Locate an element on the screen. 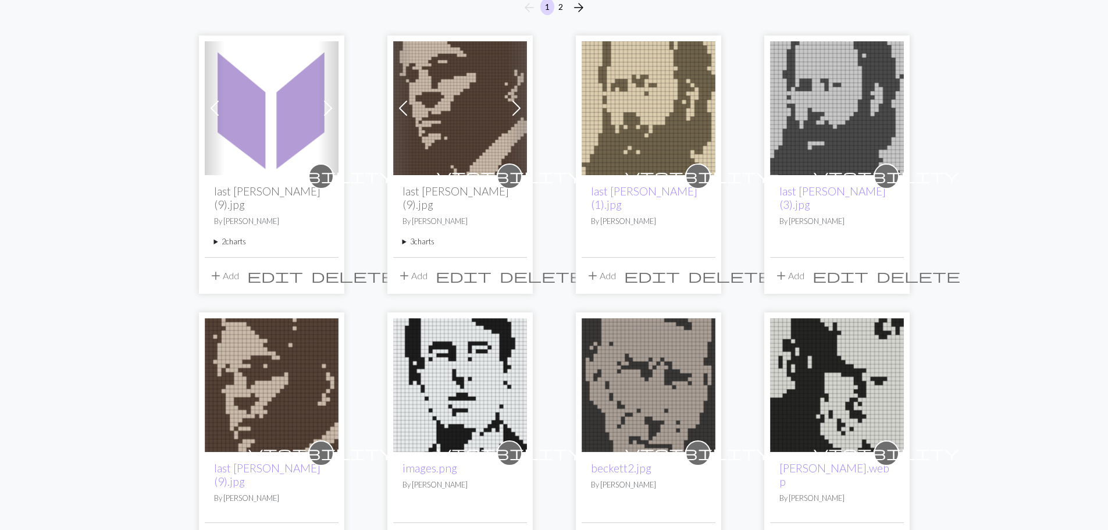 The width and height of the screenshot is (1108, 530). img: Samuel-Beckett.webp is located at coordinates (837, 385).